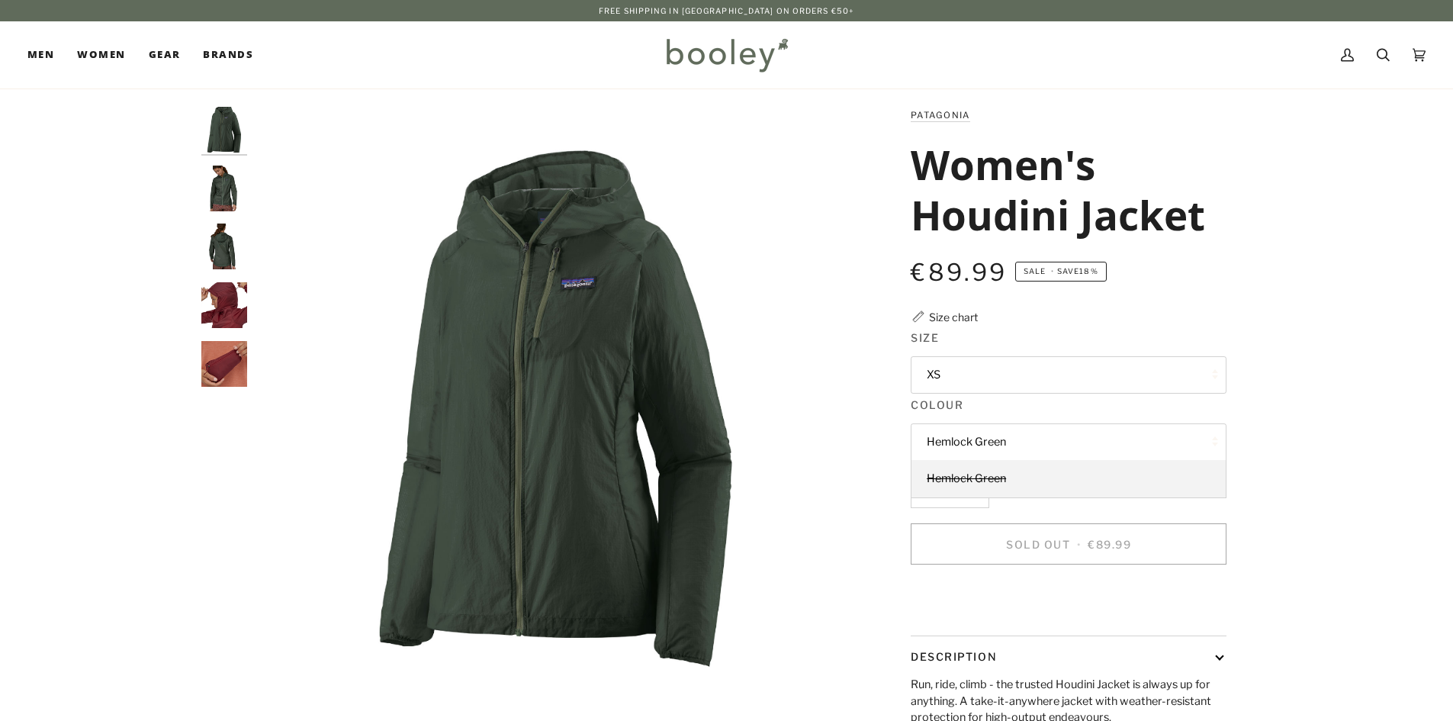 The image size is (1453, 721). What do you see at coordinates (1088, 271) in the screenshot?
I see `span: 18%` at bounding box center [1088, 271].